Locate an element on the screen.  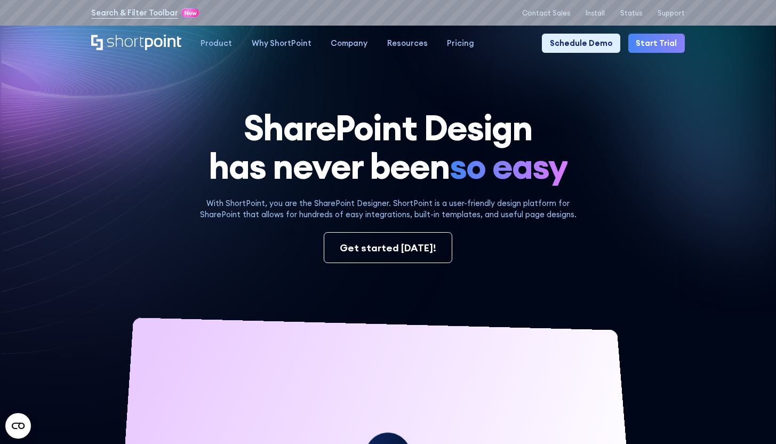
p: Contact Sales is located at coordinates (546, 13).